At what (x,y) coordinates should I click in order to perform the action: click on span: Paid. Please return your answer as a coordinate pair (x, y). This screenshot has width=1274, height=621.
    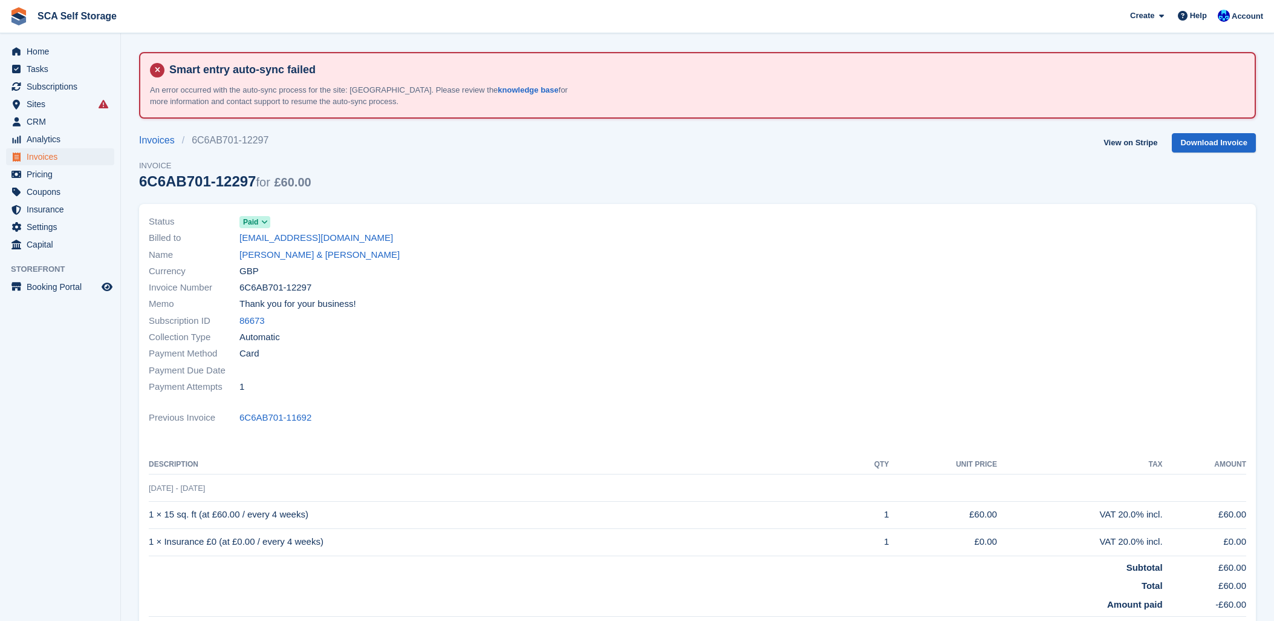
    Looking at the image, I should click on (250, 222).